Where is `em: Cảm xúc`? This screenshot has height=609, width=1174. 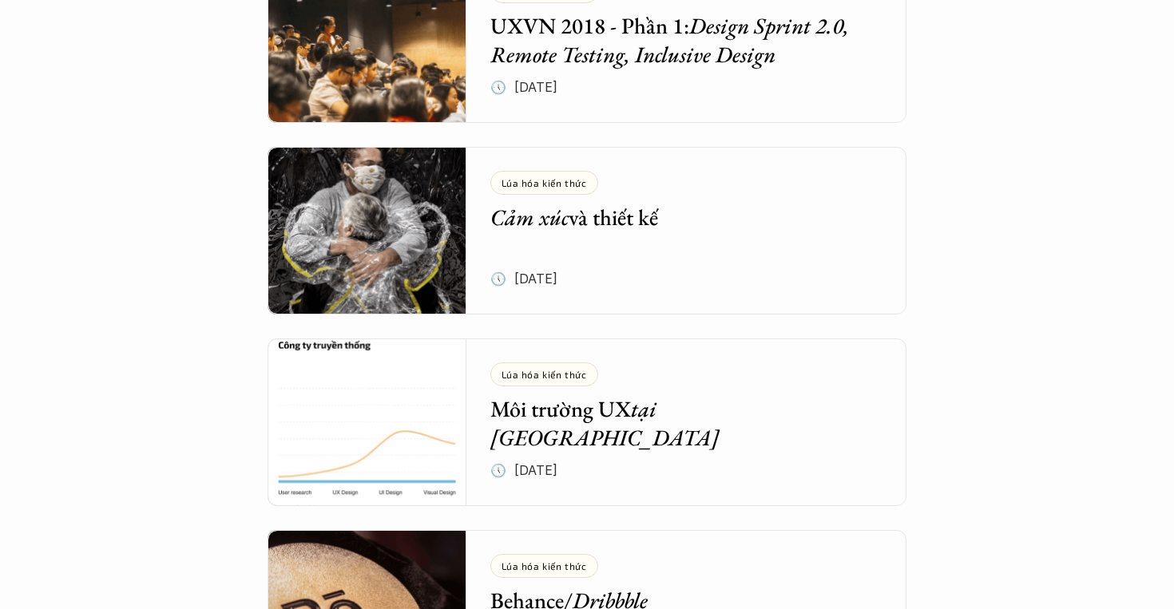 em: Cảm xúc is located at coordinates (529, 217).